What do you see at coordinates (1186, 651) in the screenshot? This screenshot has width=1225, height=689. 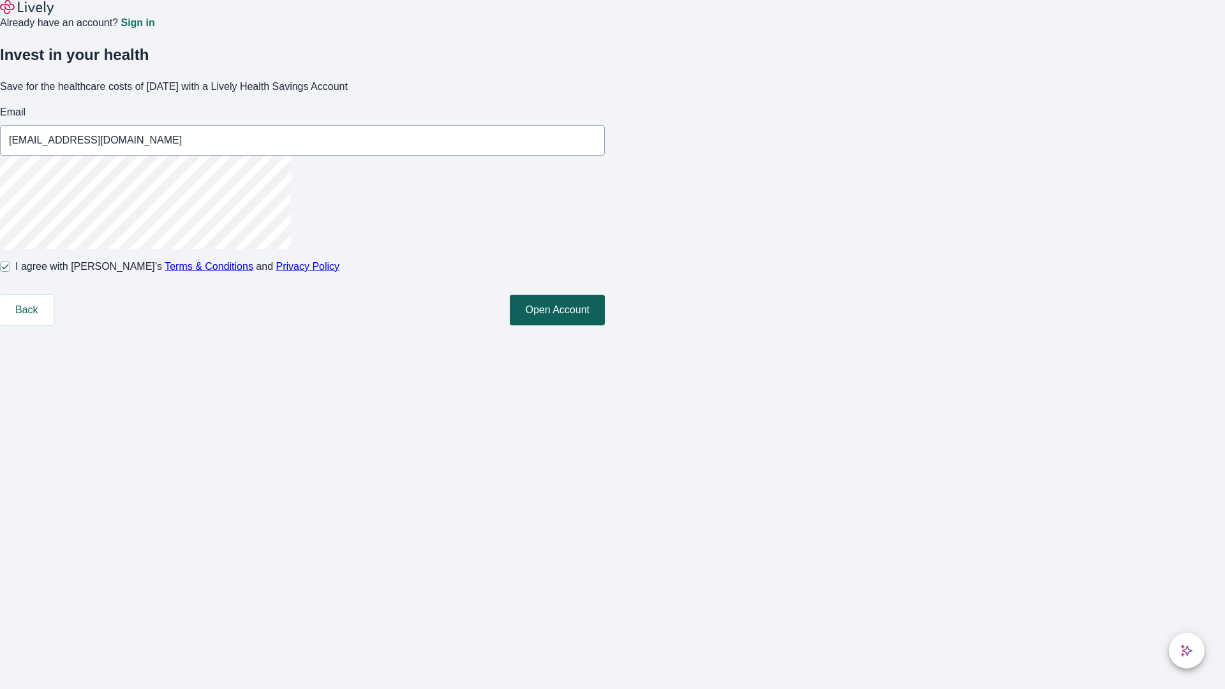 I see `svg: Lively AI Assistant` at bounding box center [1186, 651].